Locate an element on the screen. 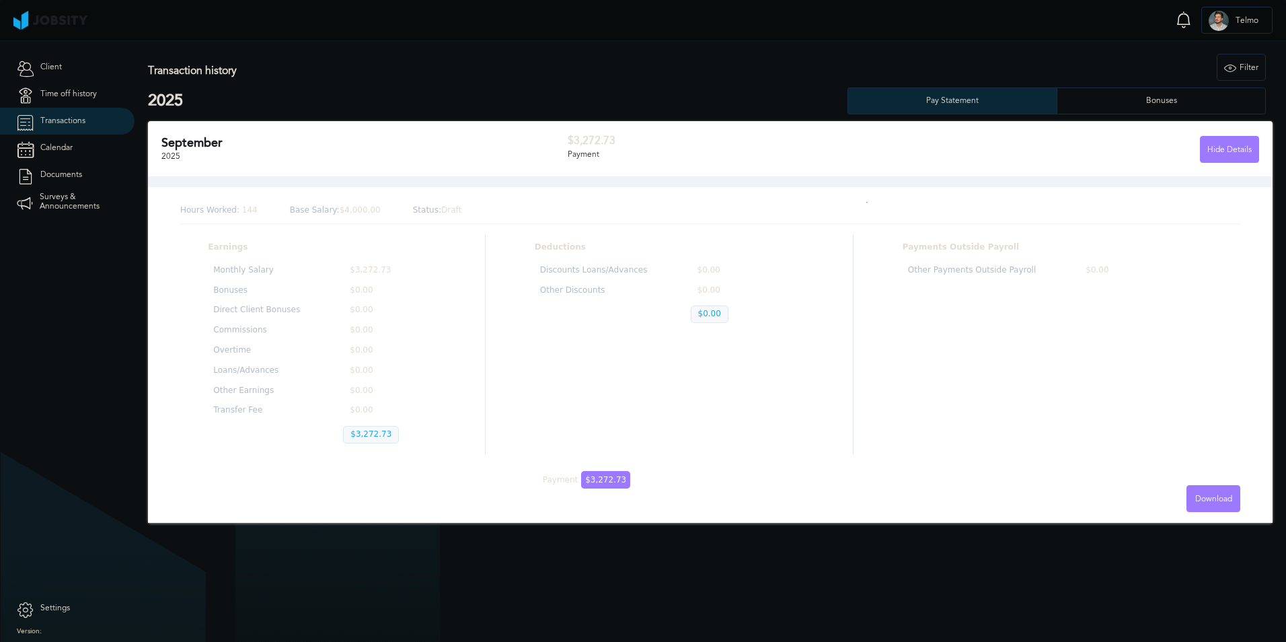  h3: $3,272.73 is located at coordinates (741, 141).